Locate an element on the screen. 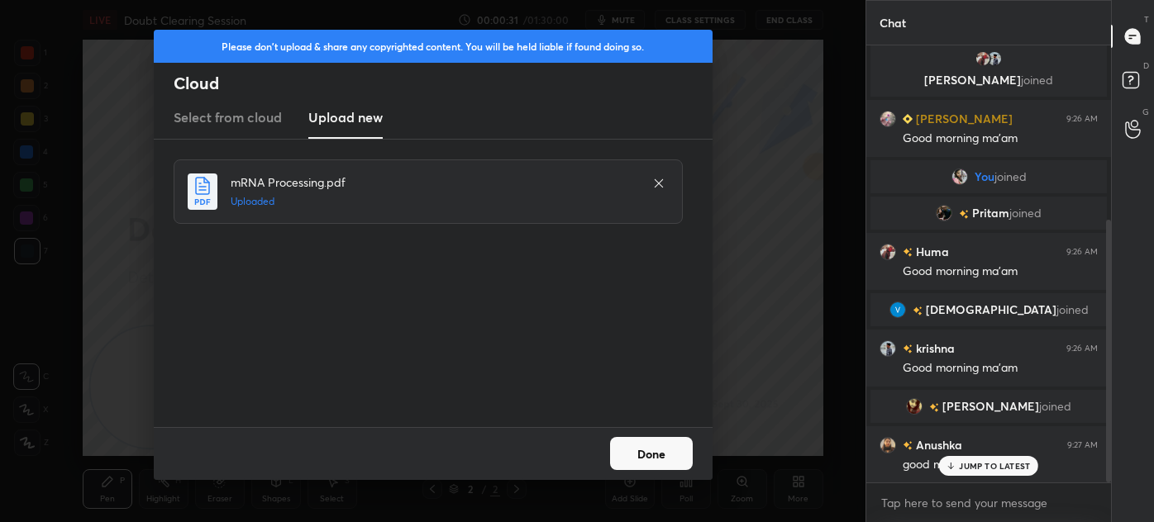  p: D is located at coordinates (1146, 65).